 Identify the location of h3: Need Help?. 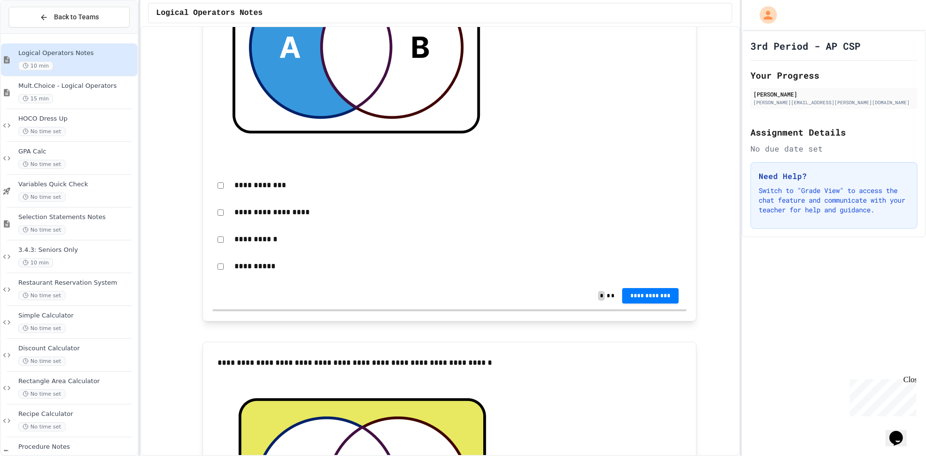
(834, 176).